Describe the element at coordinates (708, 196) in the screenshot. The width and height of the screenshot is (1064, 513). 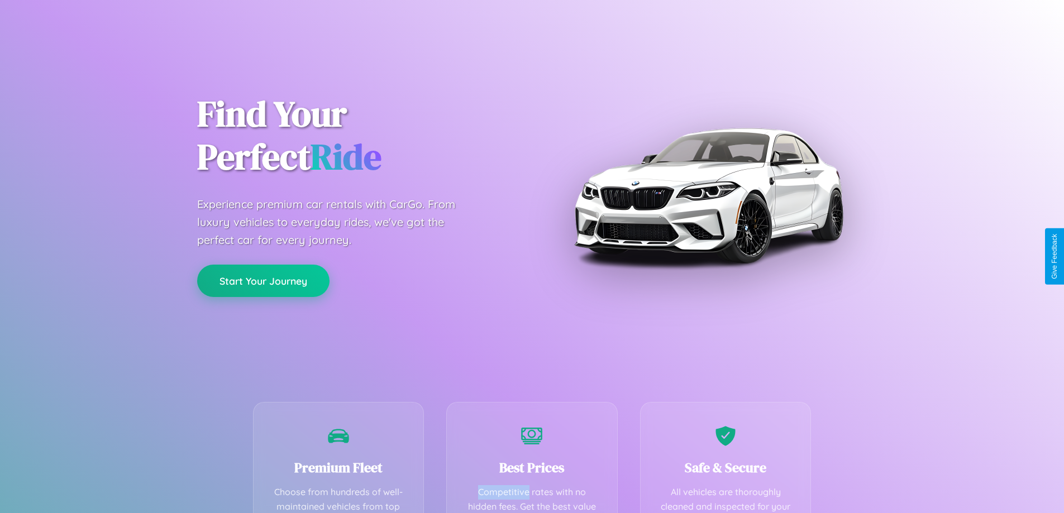
I see `img: Premium BMW car rental vehicle` at that location.